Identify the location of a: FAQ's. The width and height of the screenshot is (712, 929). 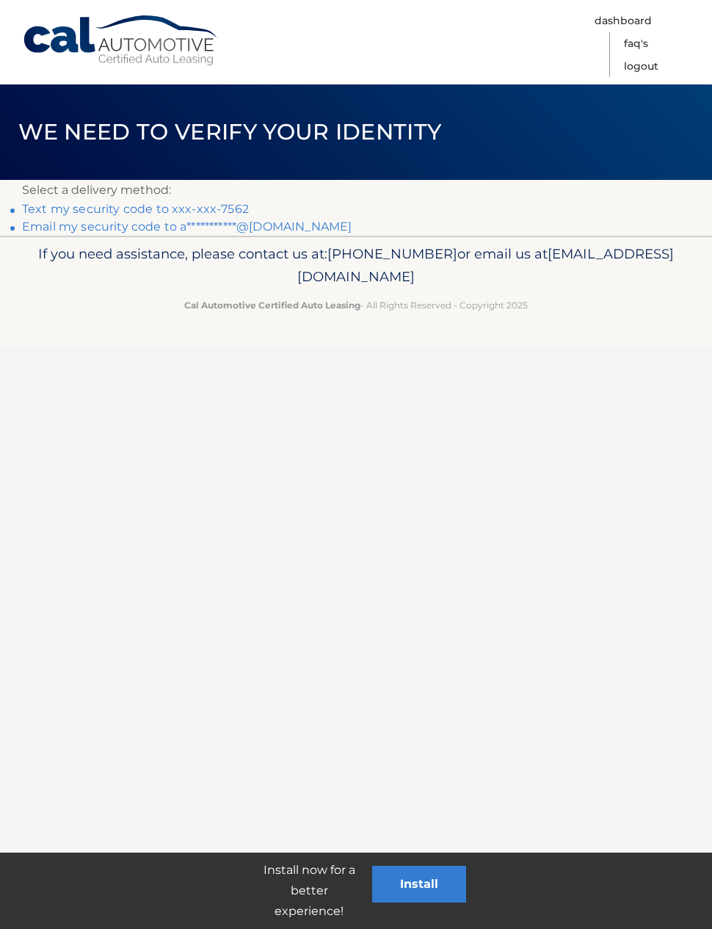
(636, 43).